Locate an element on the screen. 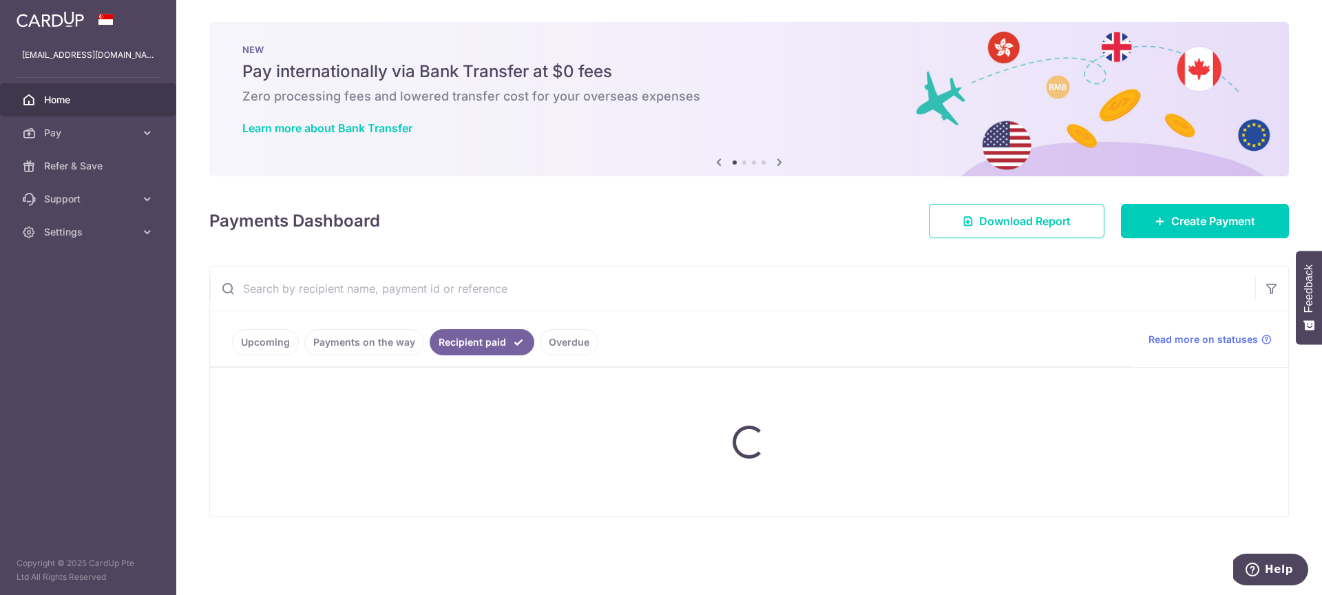  a: Learn more about Bank Transfer is located at coordinates (327, 128).